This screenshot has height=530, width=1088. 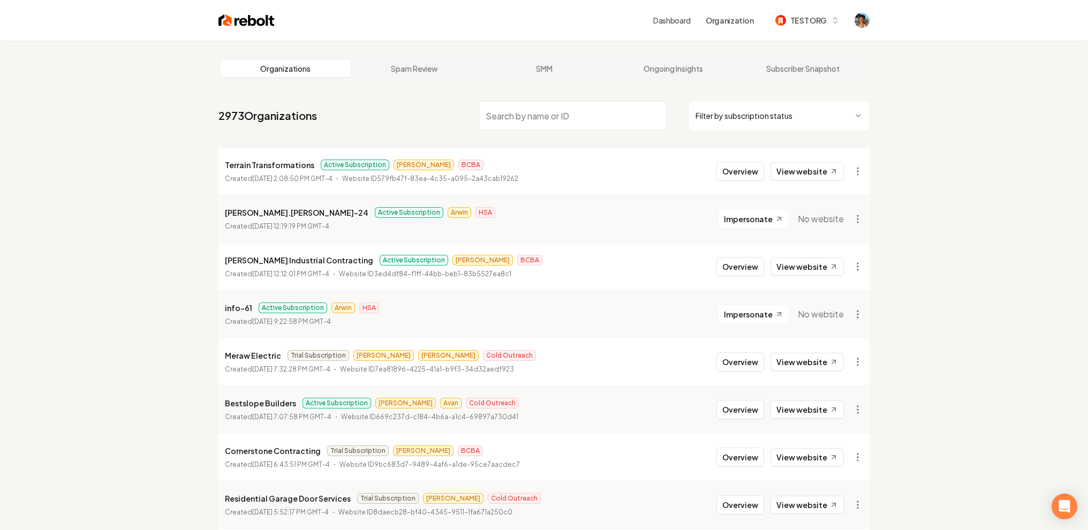 What do you see at coordinates (803, 69) in the screenshot?
I see `a: Subscriber Snapshot` at bounding box center [803, 69].